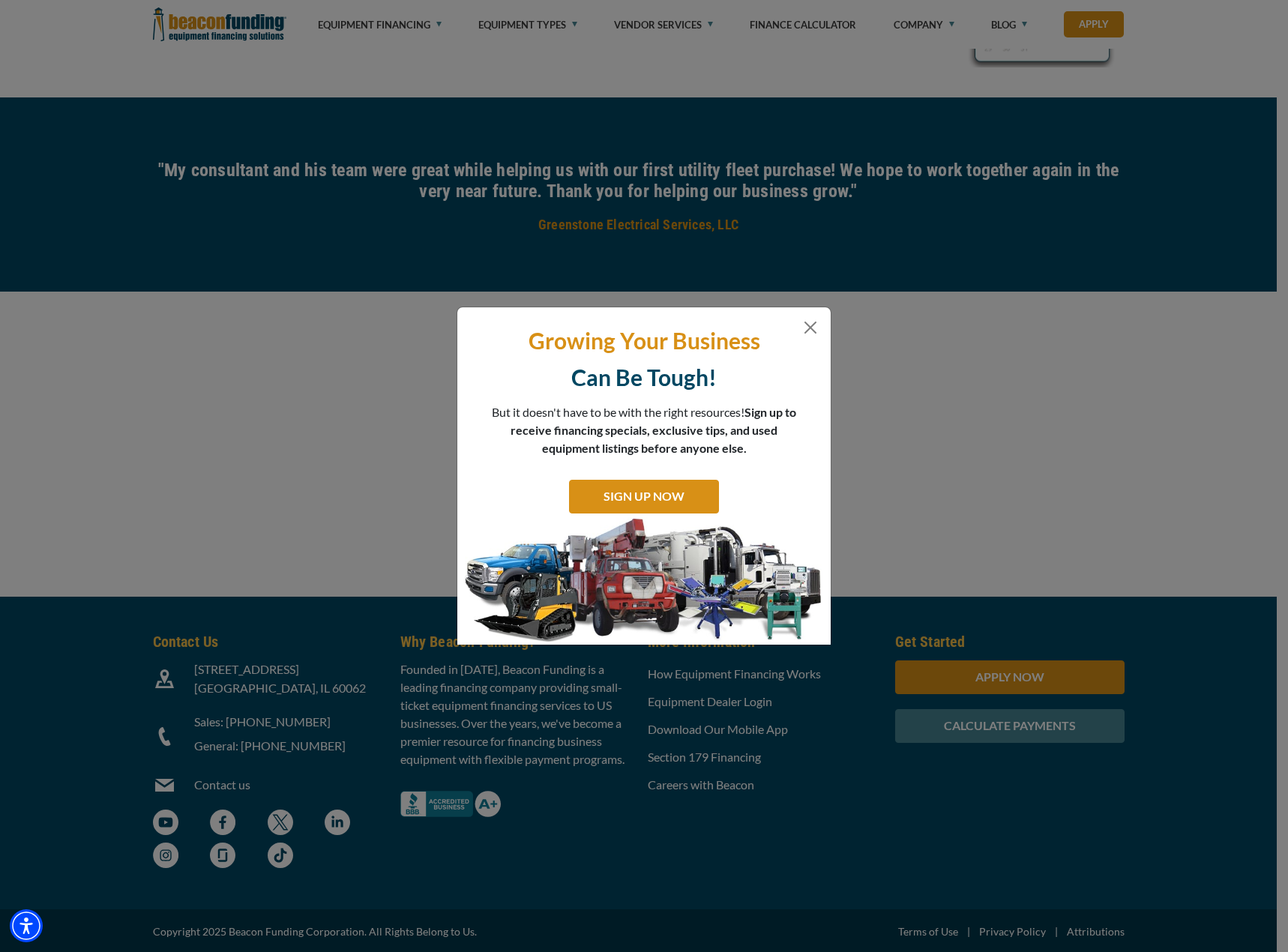 The width and height of the screenshot is (1288, 952). What do you see at coordinates (644, 340) in the screenshot?
I see `p: Growing Your Business` at bounding box center [644, 340].